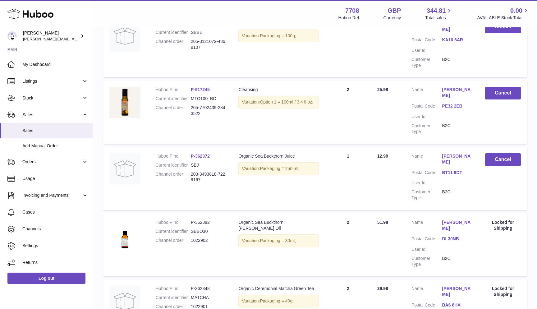  What do you see at coordinates (55, 262) in the screenshot?
I see `span: Returns` at bounding box center [55, 262].